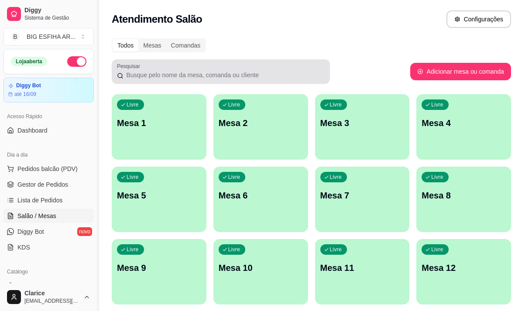 This screenshot has height=311, width=525. I want to click on a: Salão / Mesas, so click(48, 216).